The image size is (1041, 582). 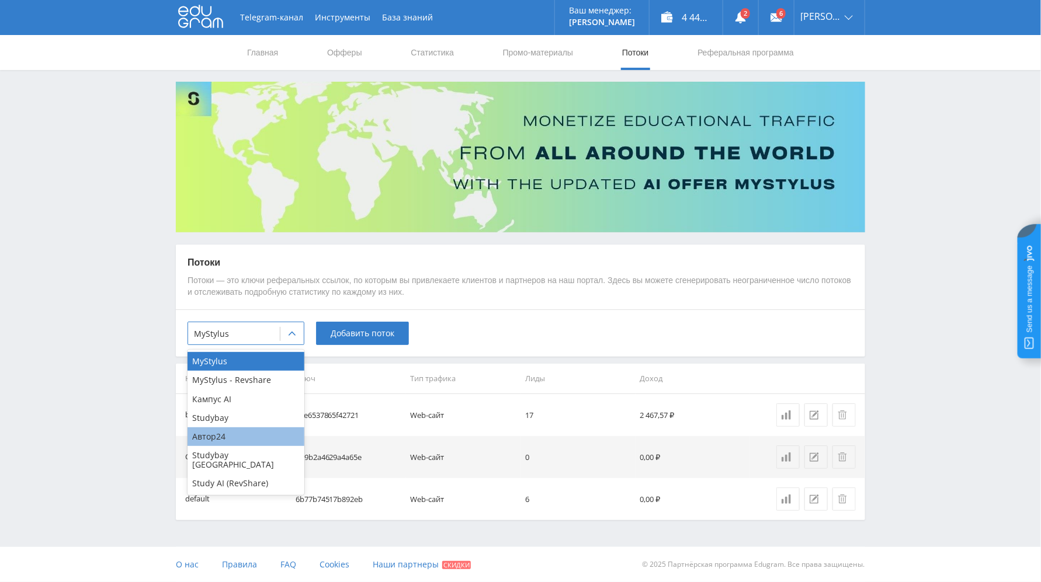 I want to click on div: © 2025 Партнёрская программа Edugram. Все права защищены., so click(x=696, y=565).